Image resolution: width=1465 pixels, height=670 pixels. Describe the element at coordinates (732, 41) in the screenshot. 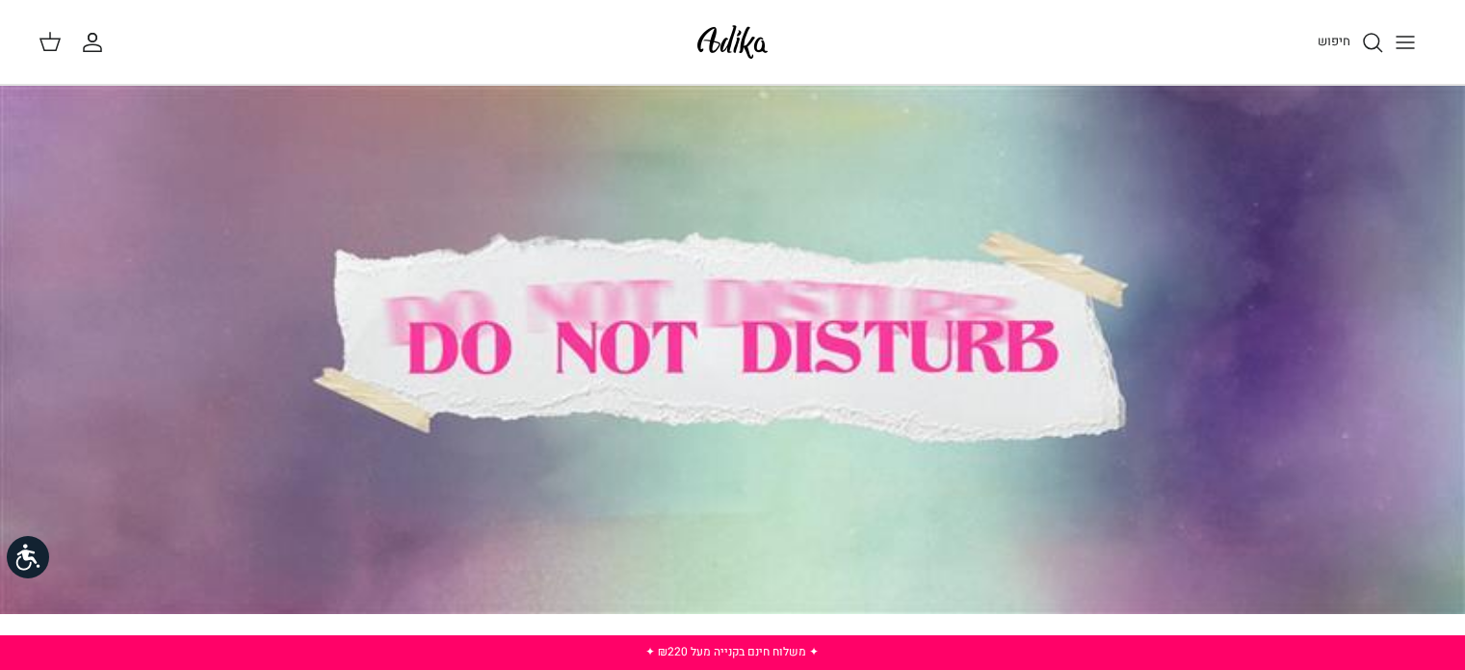

I see `img: Adika IL` at that location.